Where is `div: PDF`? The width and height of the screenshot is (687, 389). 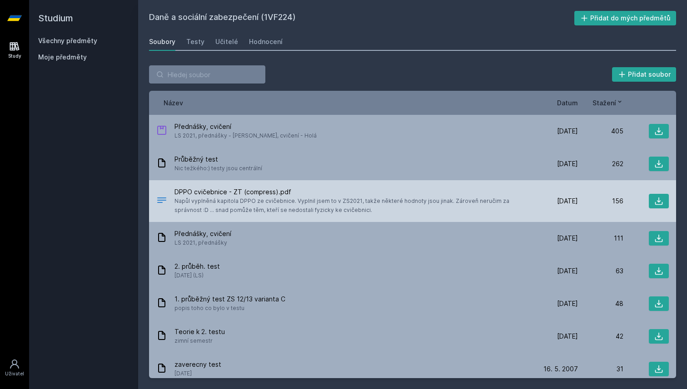
div: PDF is located at coordinates (162, 201).